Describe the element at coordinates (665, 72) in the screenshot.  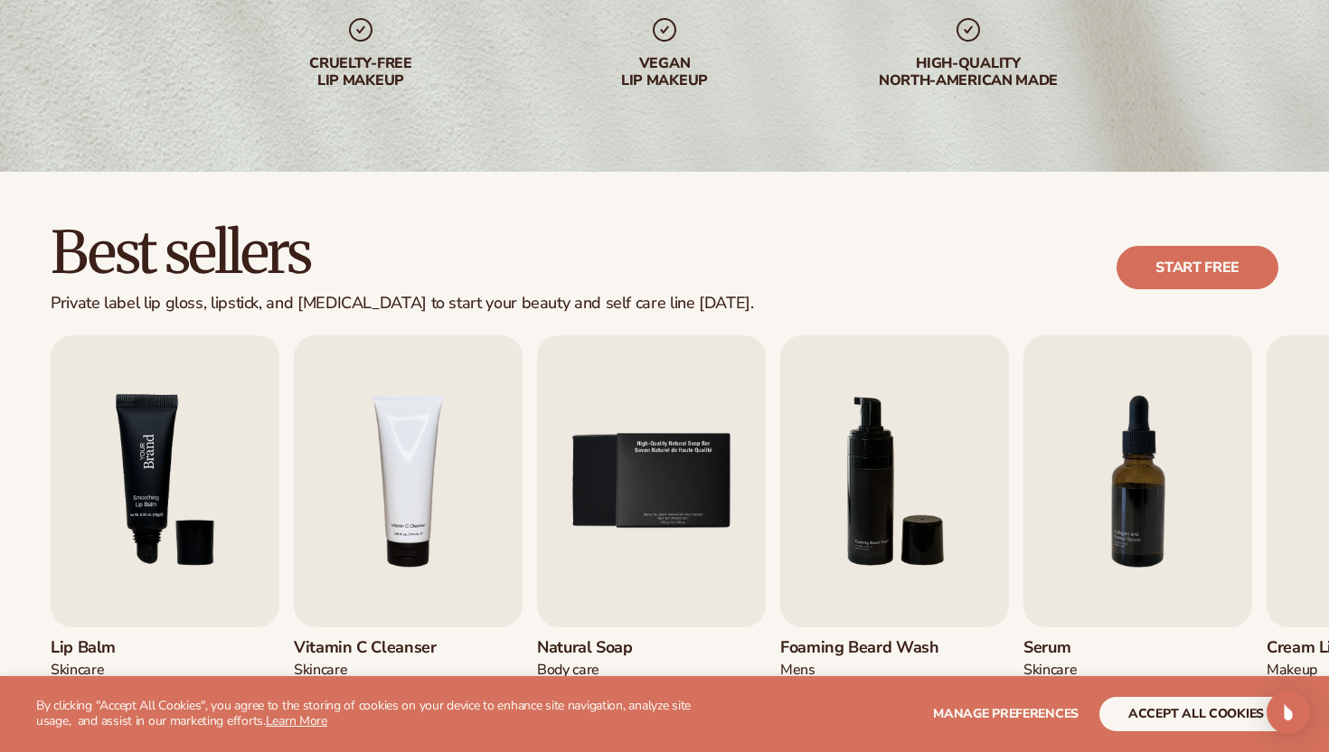
I see `div: Vegan lip makeup` at that location.